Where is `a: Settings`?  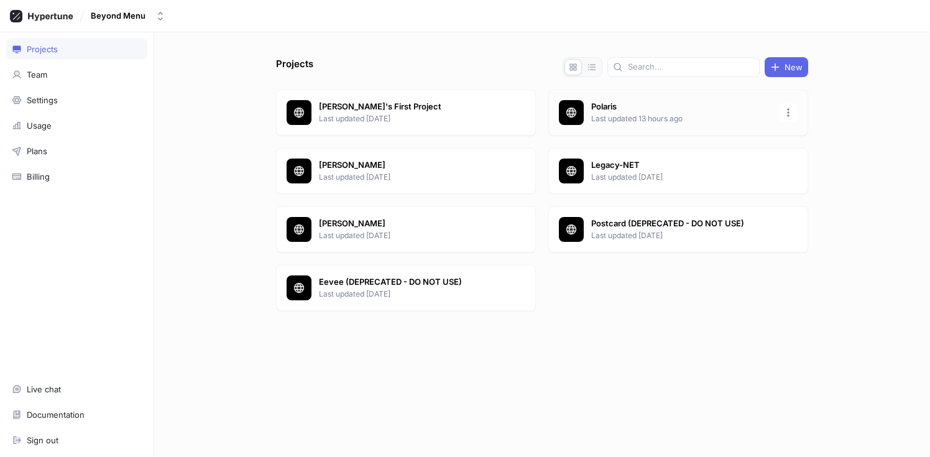
a: Settings is located at coordinates (76, 100).